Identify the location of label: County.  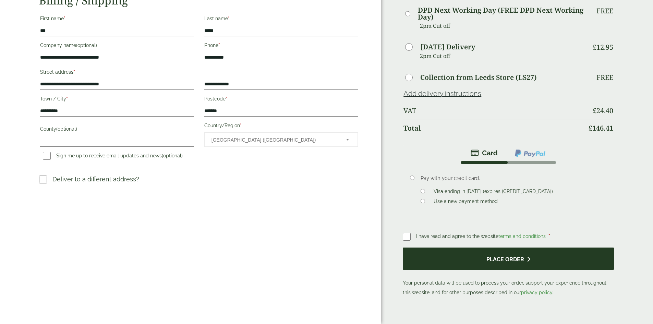
(117, 130).